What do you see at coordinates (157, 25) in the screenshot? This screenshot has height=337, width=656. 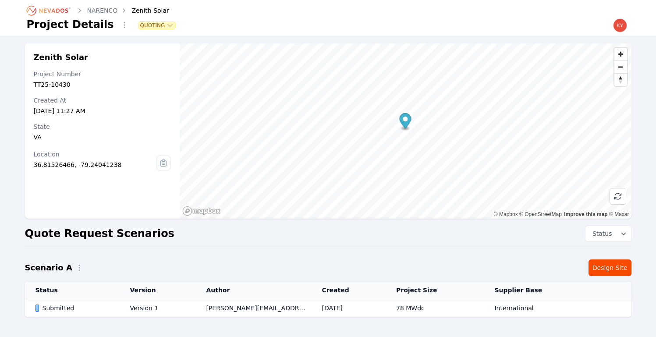 I see `span: Quoting` at bounding box center [157, 25].